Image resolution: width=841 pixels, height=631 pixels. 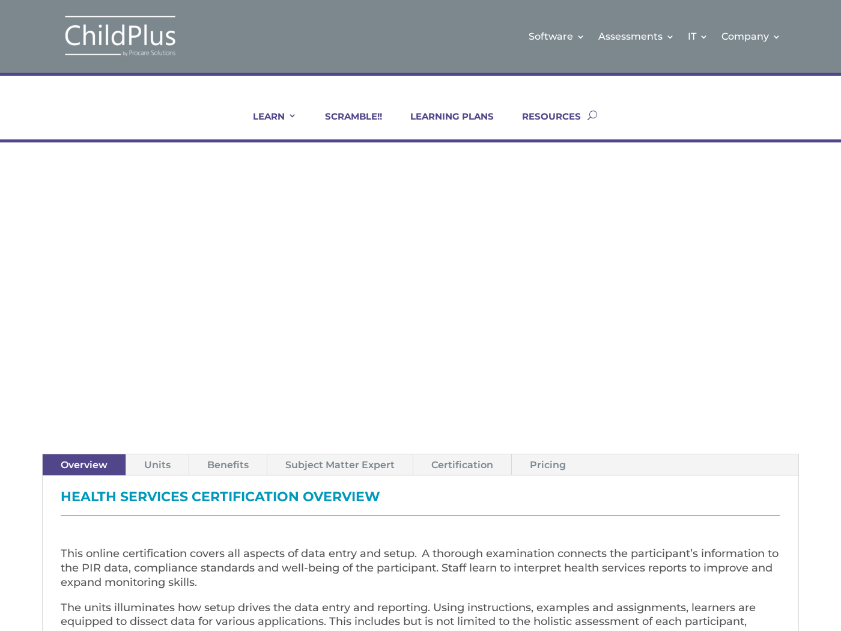 What do you see at coordinates (444, 125) in the screenshot?
I see `a: LEARNING PLANS` at bounding box center [444, 125].